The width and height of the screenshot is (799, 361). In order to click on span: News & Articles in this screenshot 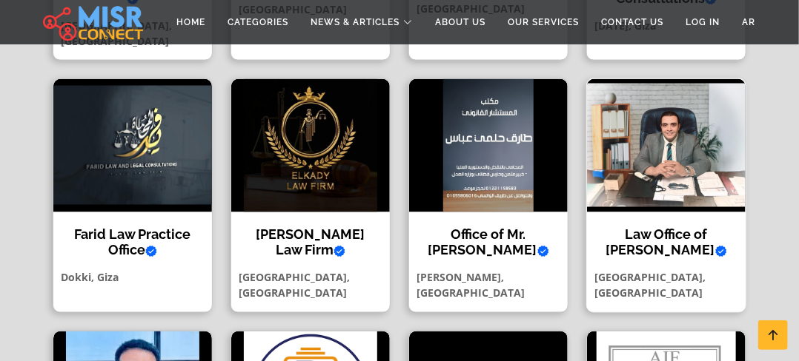, I will do `click(356, 22)`.